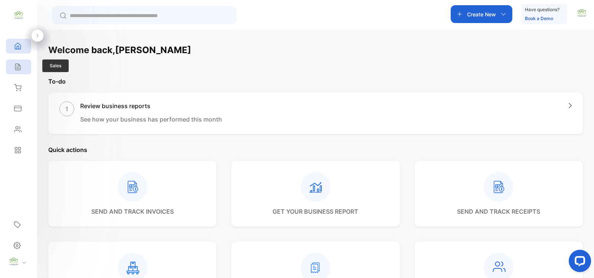  What do you see at coordinates (481, 14) in the screenshot?
I see `p: Create New` at bounding box center [481, 14].